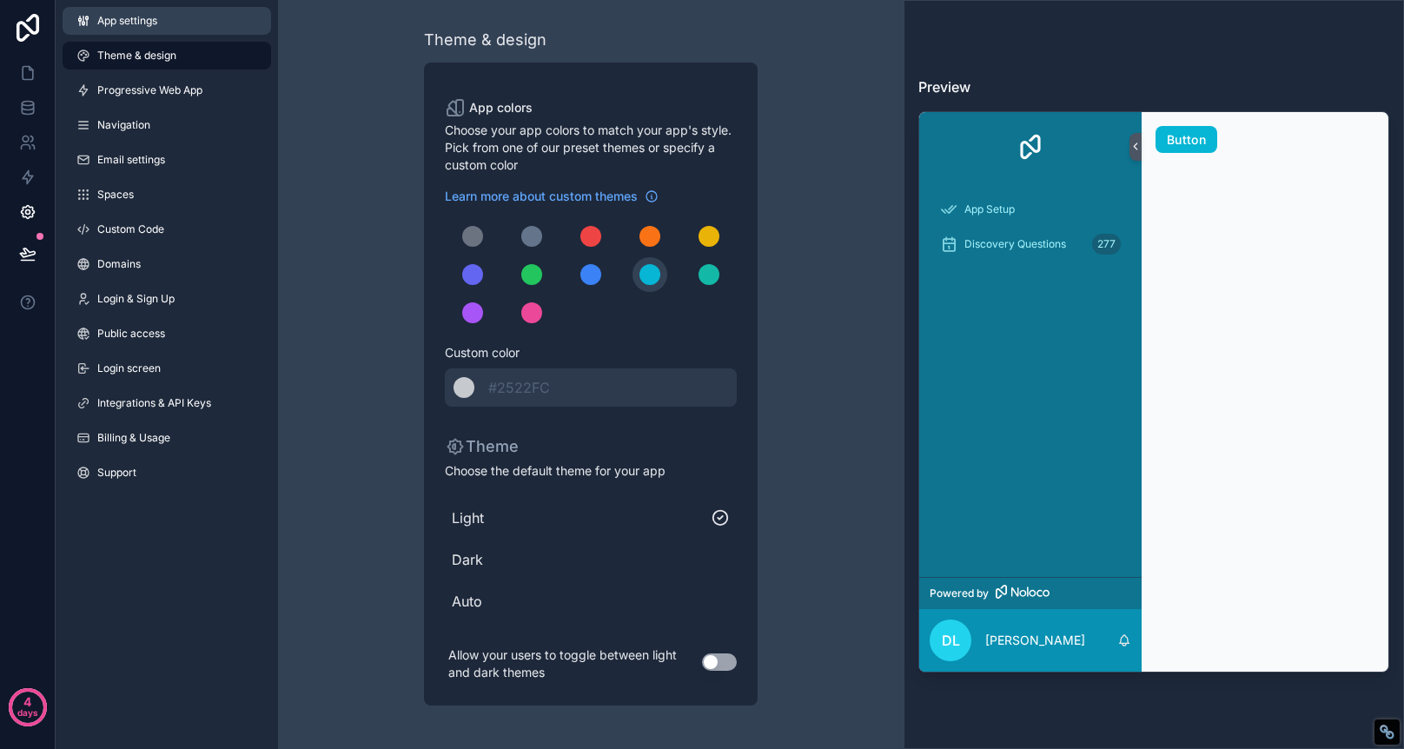  I want to click on a: Integrations & API Keys, so click(167, 403).